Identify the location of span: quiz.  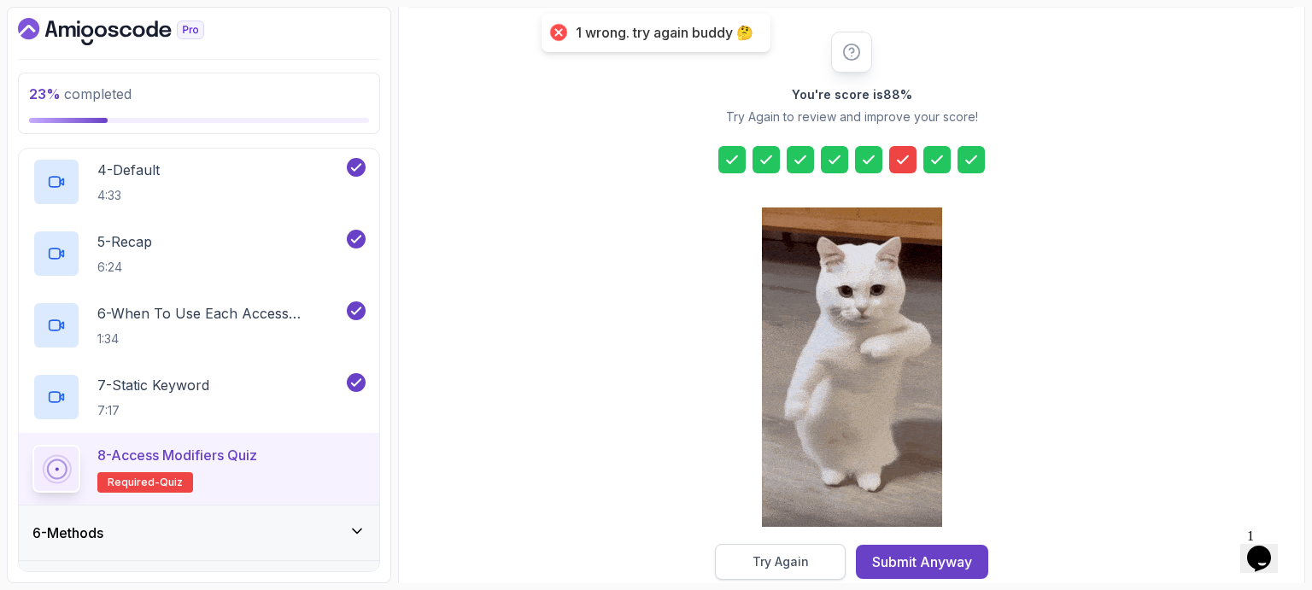
(171, 483).